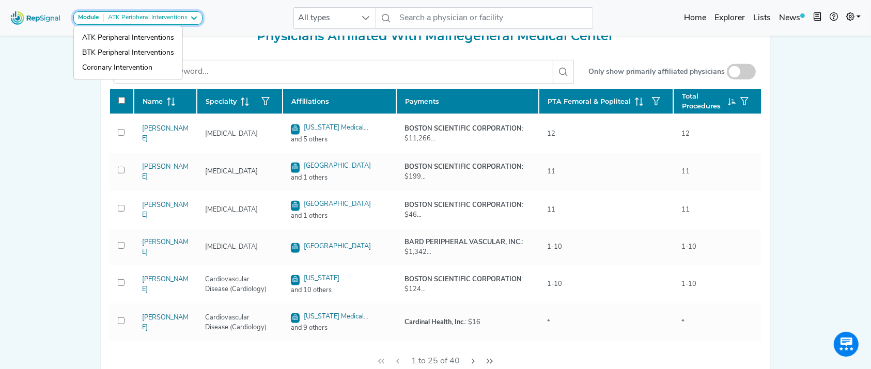 Image resolution: width=871 pixels, height=369 pixels. What do you see at coordinates (138, 18) in the screenshot?
I see `button: ModuleATK Peripheral Interventions` at bounding box center [138, 18].